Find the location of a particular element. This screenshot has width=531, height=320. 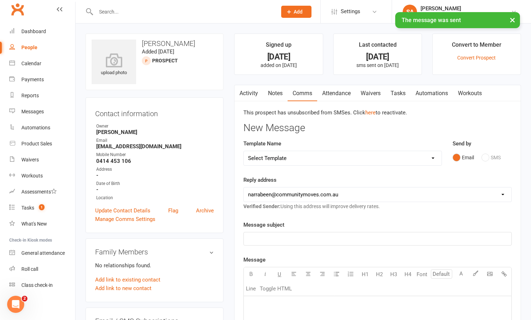

a: Assessments is located at coordinates (42, 192).